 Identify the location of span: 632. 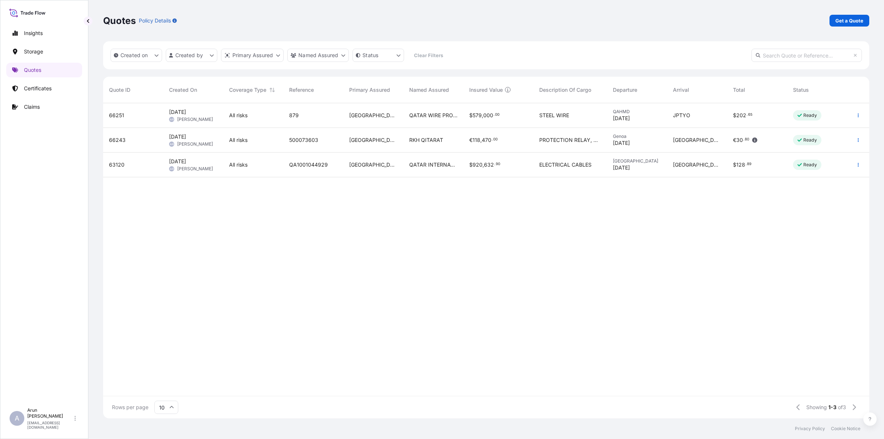
(489, 165).